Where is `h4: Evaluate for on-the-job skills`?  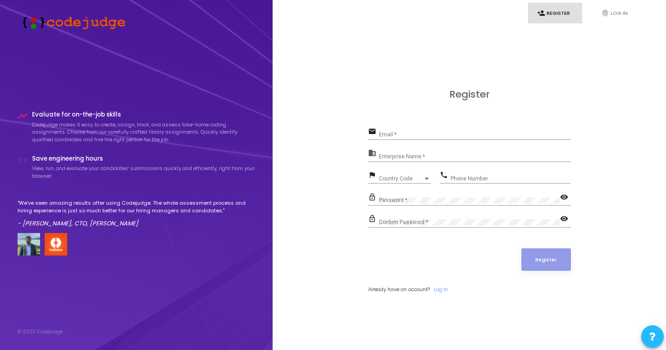 h4: Evaluate for on-the-job skills is located at coordinates (144, 115).